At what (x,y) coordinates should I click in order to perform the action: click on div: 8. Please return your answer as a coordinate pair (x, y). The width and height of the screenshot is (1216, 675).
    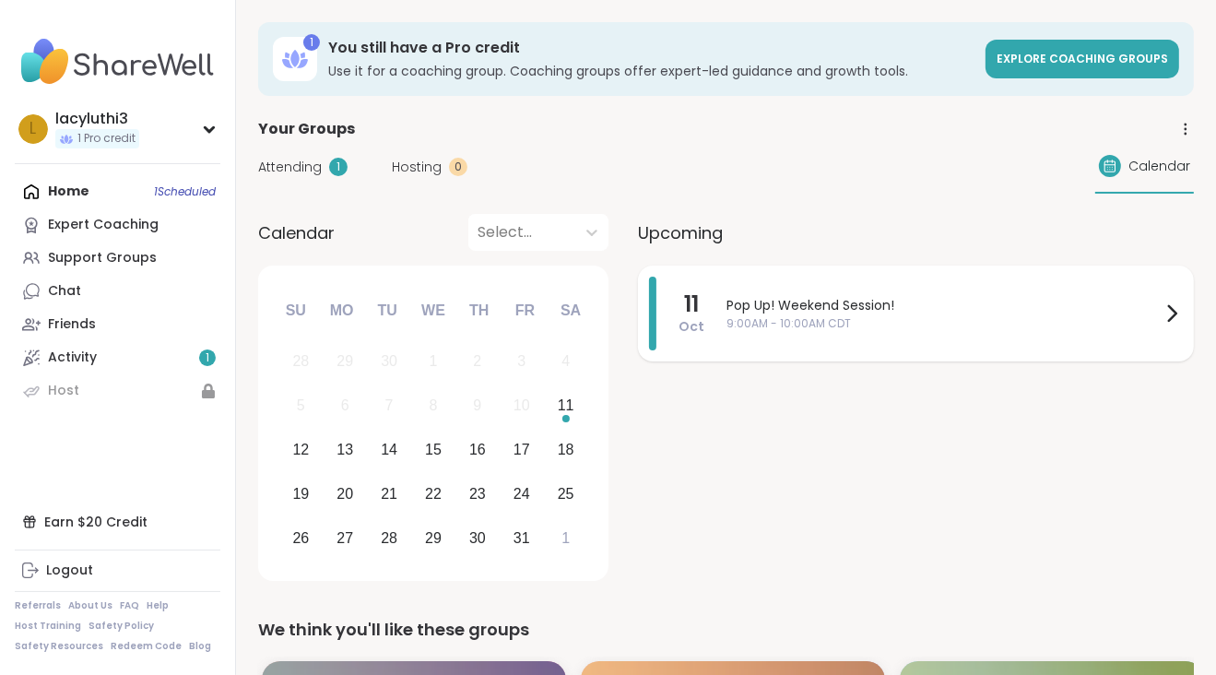
    Looking at the image, I should click on (433, 405).